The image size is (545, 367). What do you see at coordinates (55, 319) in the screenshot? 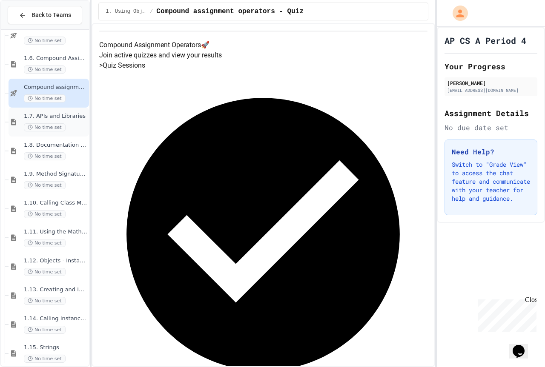
I see `span: 1.14. Calling Instance Methods` at bounding box center [55, 319].